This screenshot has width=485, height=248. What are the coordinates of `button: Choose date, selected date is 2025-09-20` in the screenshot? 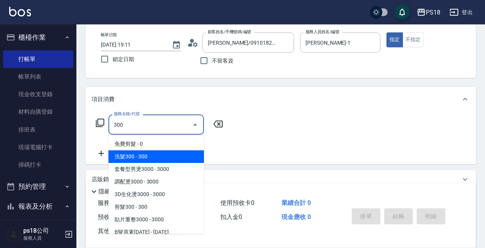 It's located at (176, 45).